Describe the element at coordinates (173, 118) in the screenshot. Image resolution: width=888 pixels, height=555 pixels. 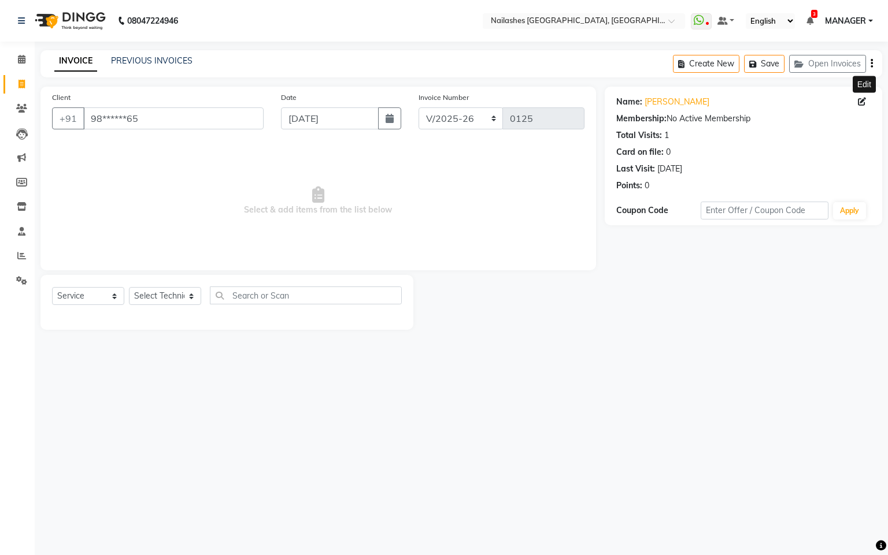
I see `input: Search by Name/Mobile/Email/Code` at that location.